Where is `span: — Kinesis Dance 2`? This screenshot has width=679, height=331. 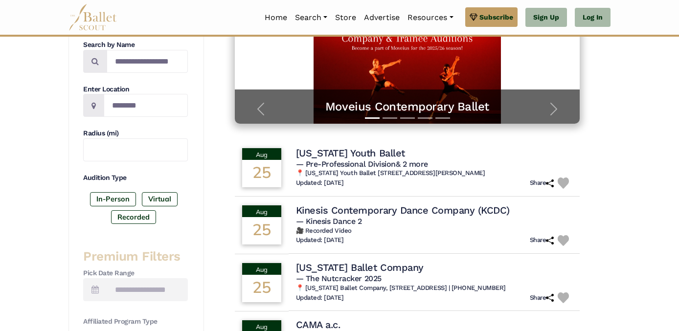 span: — Kinesis Dance 2 is located at coordinates (329, 221).